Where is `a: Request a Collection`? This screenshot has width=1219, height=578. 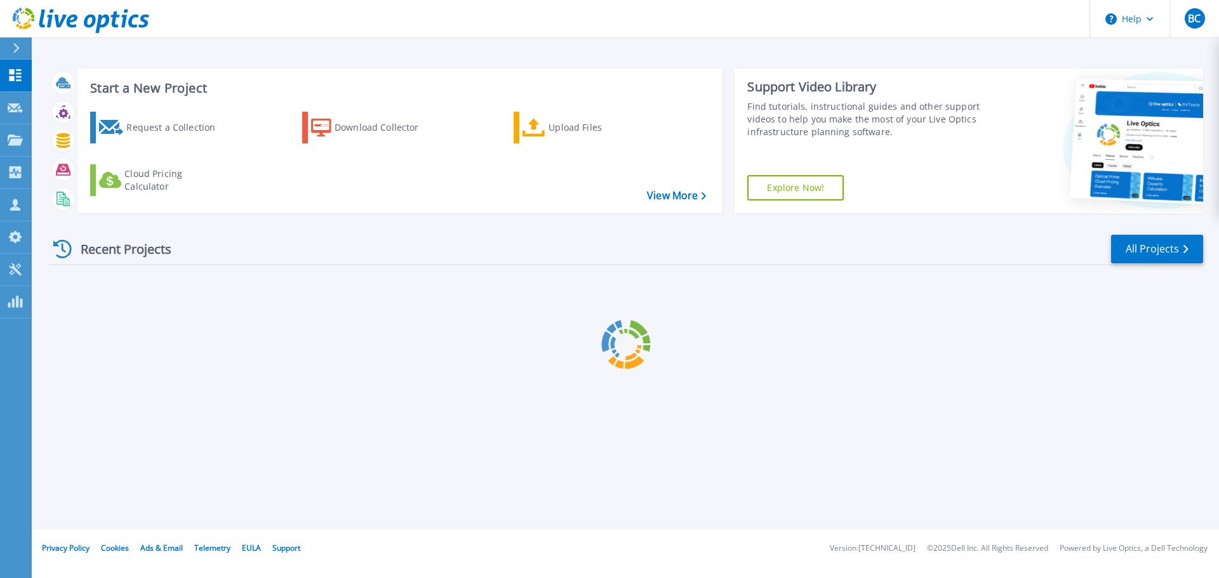
a: Request a Collection is located at coordinates (161, 128).